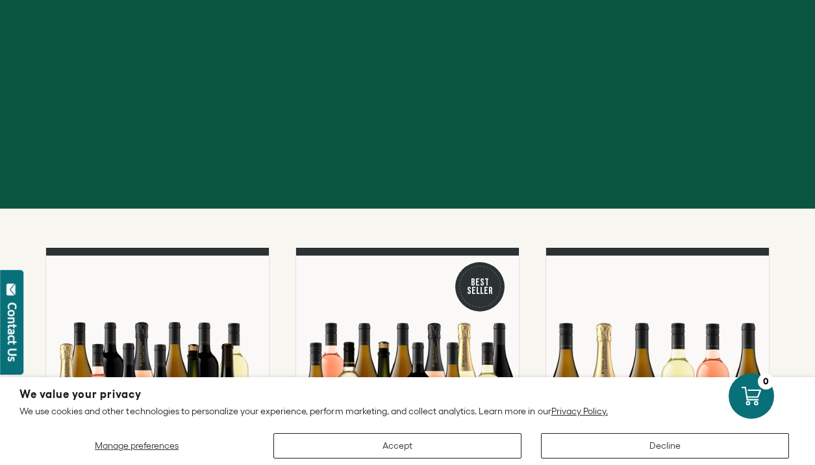 The height and width of the screenshot is (465, 815). Describe the element at coordinates (766, 381) in the screenshot. I see `div: 0` at that location.